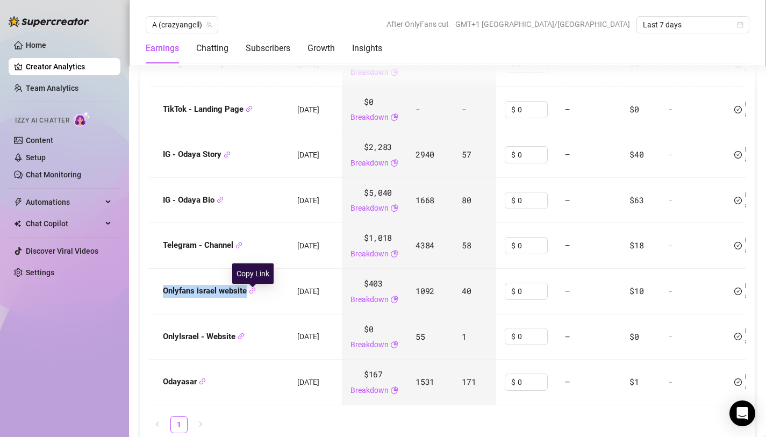  I want to click on span: $40, so click(636, 154).